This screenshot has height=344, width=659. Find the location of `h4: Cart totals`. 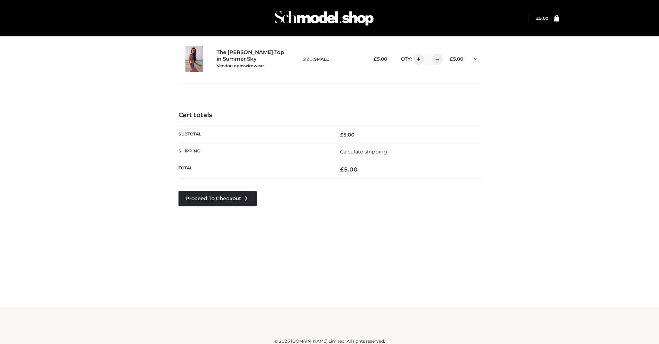

h4: Cart totals is located at coordinates (330, 115).